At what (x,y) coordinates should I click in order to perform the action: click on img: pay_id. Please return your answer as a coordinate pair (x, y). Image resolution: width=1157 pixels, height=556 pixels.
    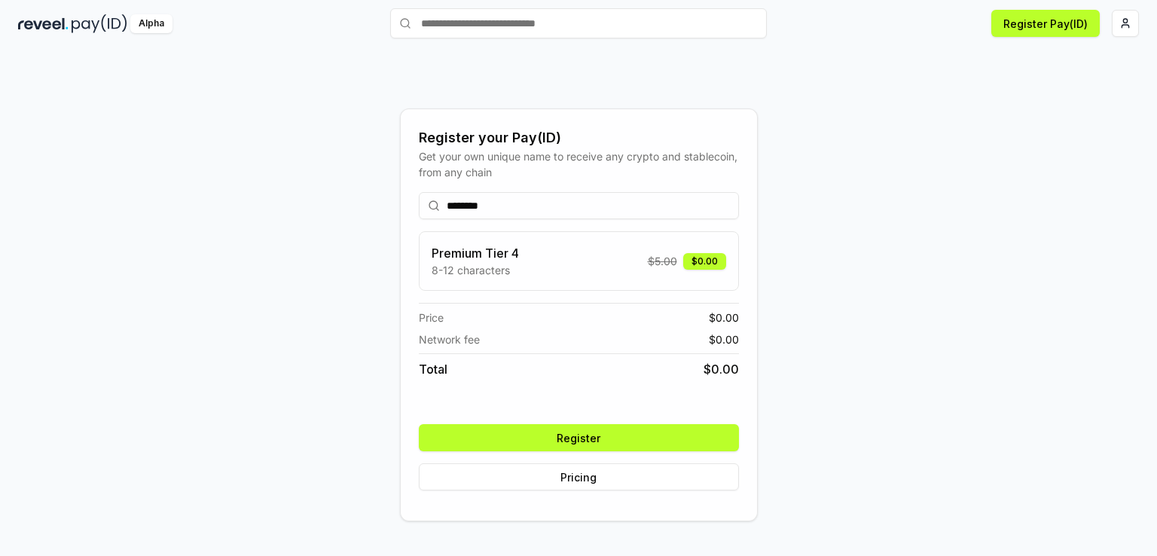
    Looking at the image, I should click on (99, 23).